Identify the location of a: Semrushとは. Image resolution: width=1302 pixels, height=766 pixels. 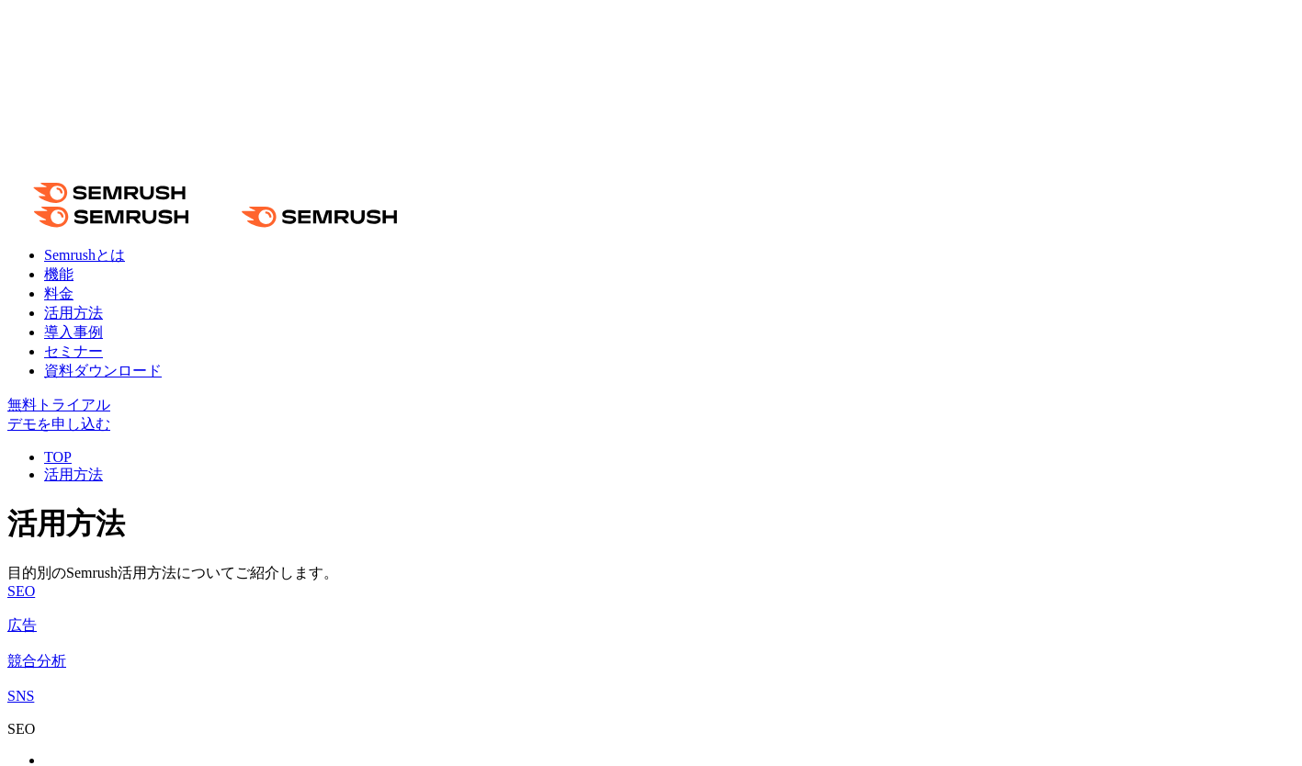
(85, 254).